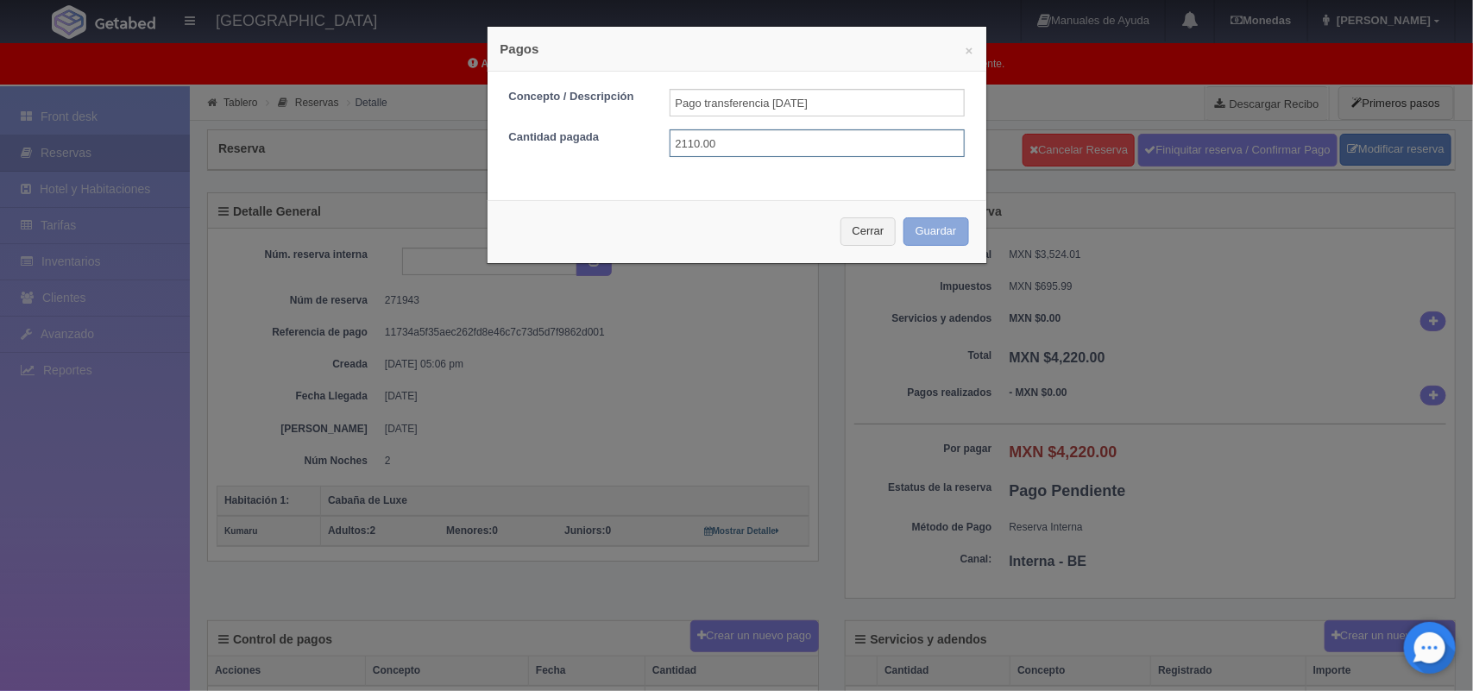 This screenshot has height=691, width=1473. What do you see at coordinates (576, 137) in the screenshot?
I see `label: Cantidad pagada` at bounding box center [576, 137].